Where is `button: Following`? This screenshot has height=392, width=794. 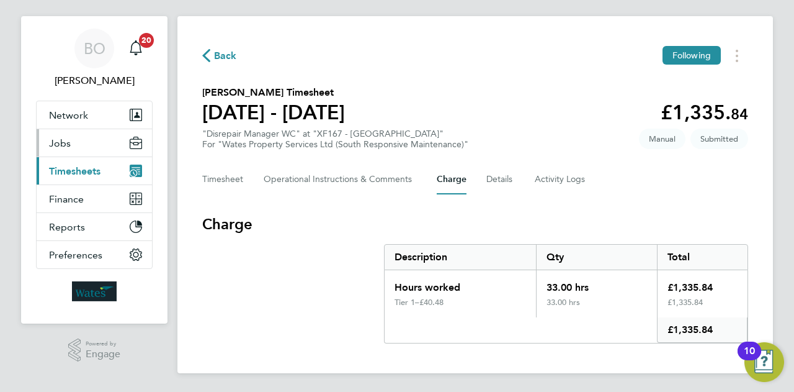 button: Following is located at coordinates (692, 55).